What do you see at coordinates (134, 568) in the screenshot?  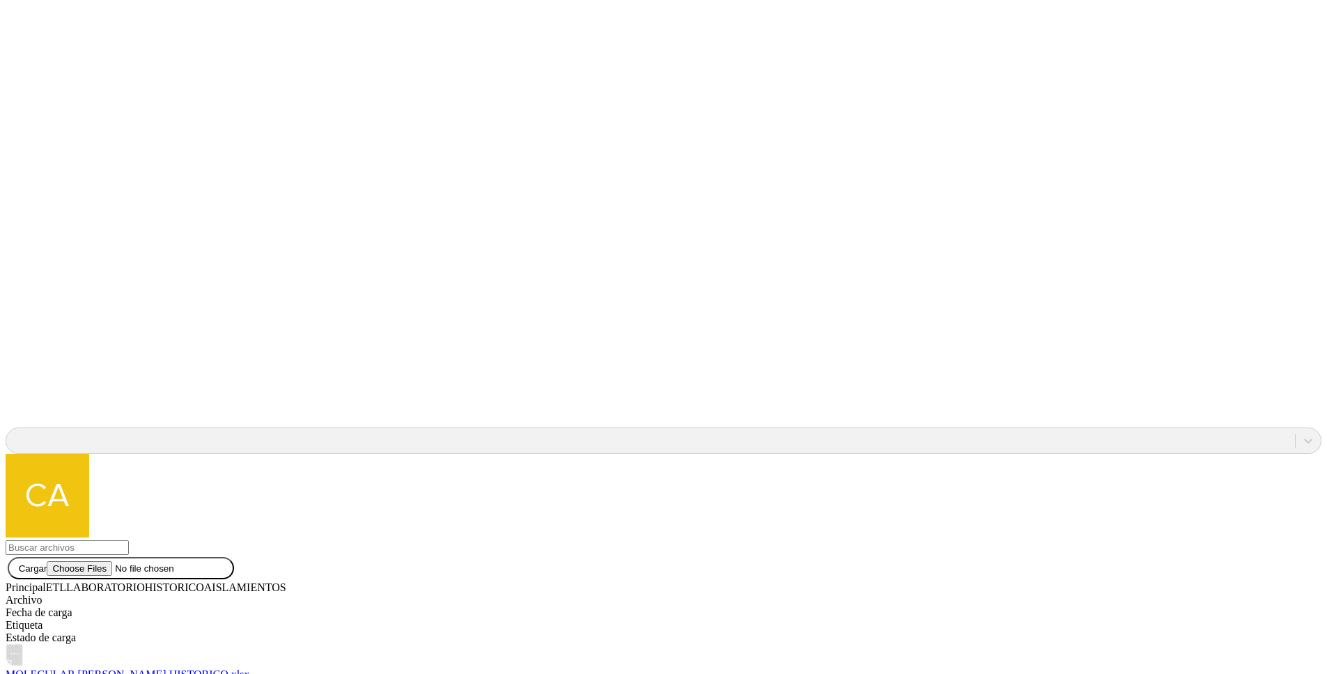 I see `input: Cargar` at bounding box center [134, 568].